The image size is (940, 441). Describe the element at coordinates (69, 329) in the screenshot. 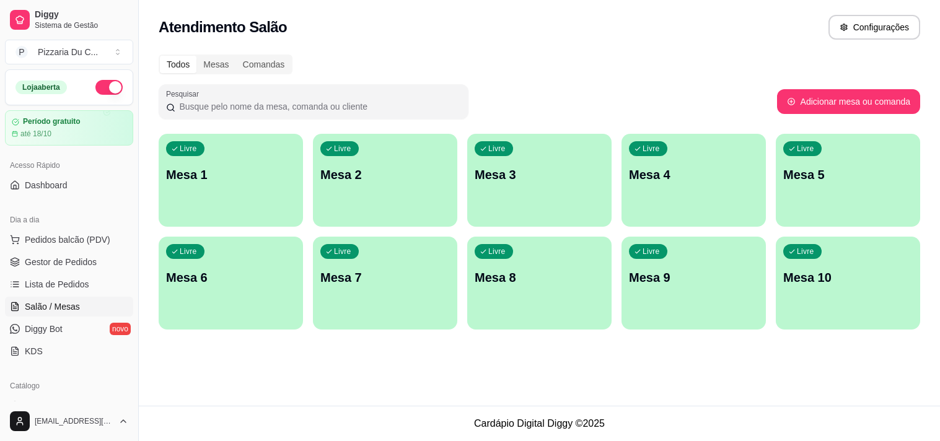

I see `a: Diggy Botnovo` at that location.